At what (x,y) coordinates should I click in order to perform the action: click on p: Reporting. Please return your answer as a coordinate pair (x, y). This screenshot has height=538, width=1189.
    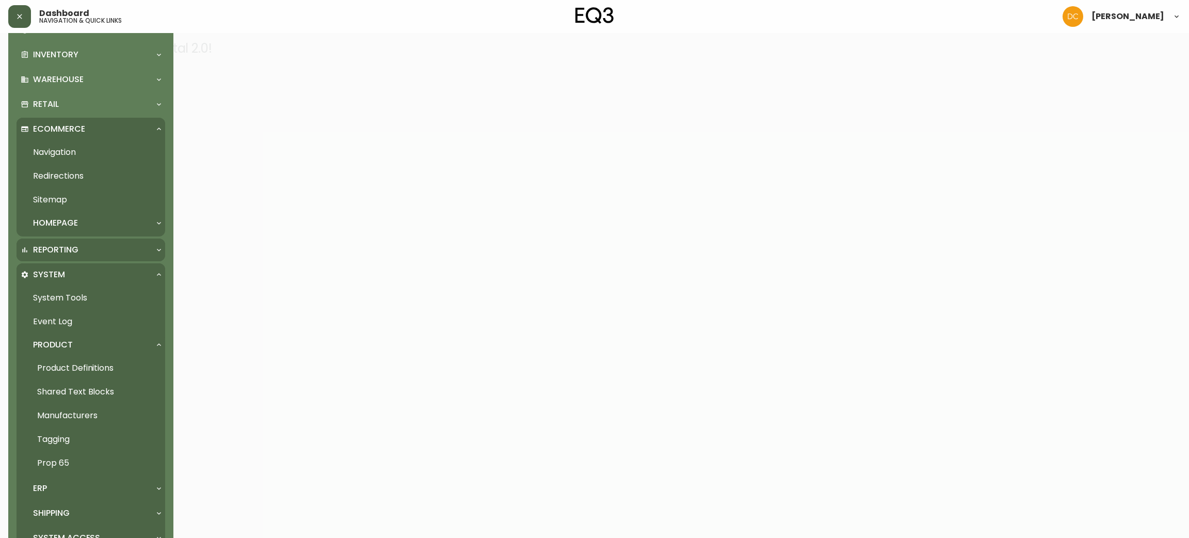
    Looking at the image, I should click on (56, 250).